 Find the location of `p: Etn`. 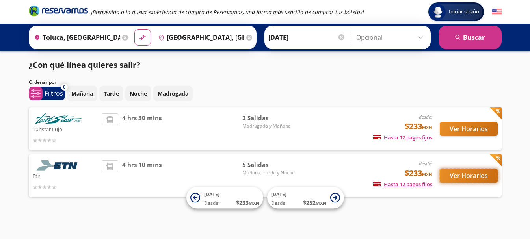

p: Etn is located at coordinates (65, 176).